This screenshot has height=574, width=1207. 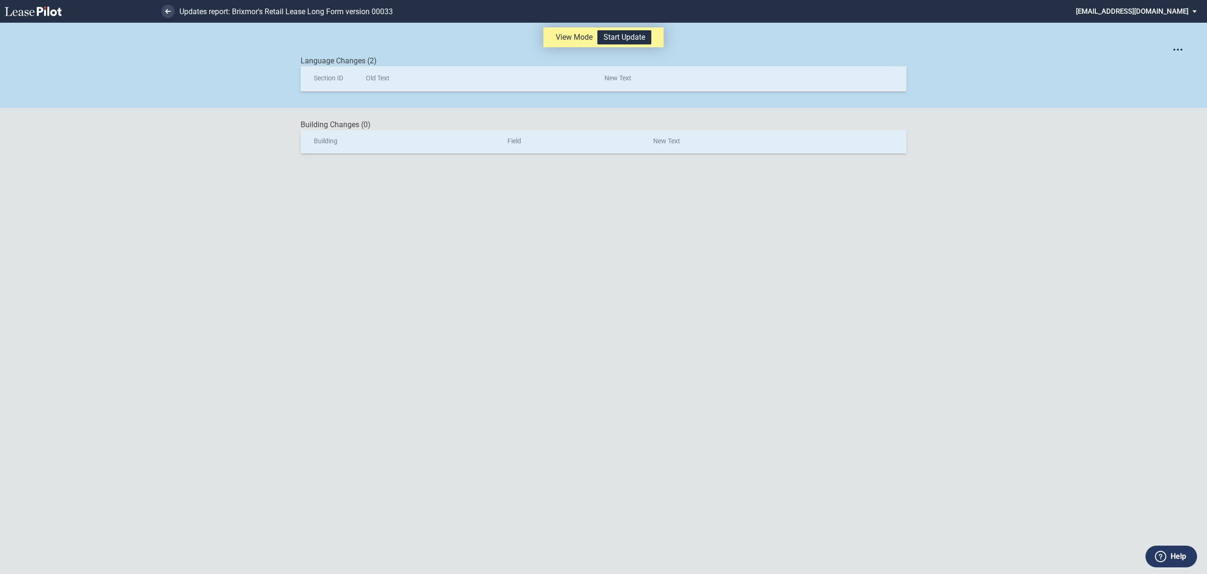 I want to click on th: Old Text, so click(x=472, y=79).